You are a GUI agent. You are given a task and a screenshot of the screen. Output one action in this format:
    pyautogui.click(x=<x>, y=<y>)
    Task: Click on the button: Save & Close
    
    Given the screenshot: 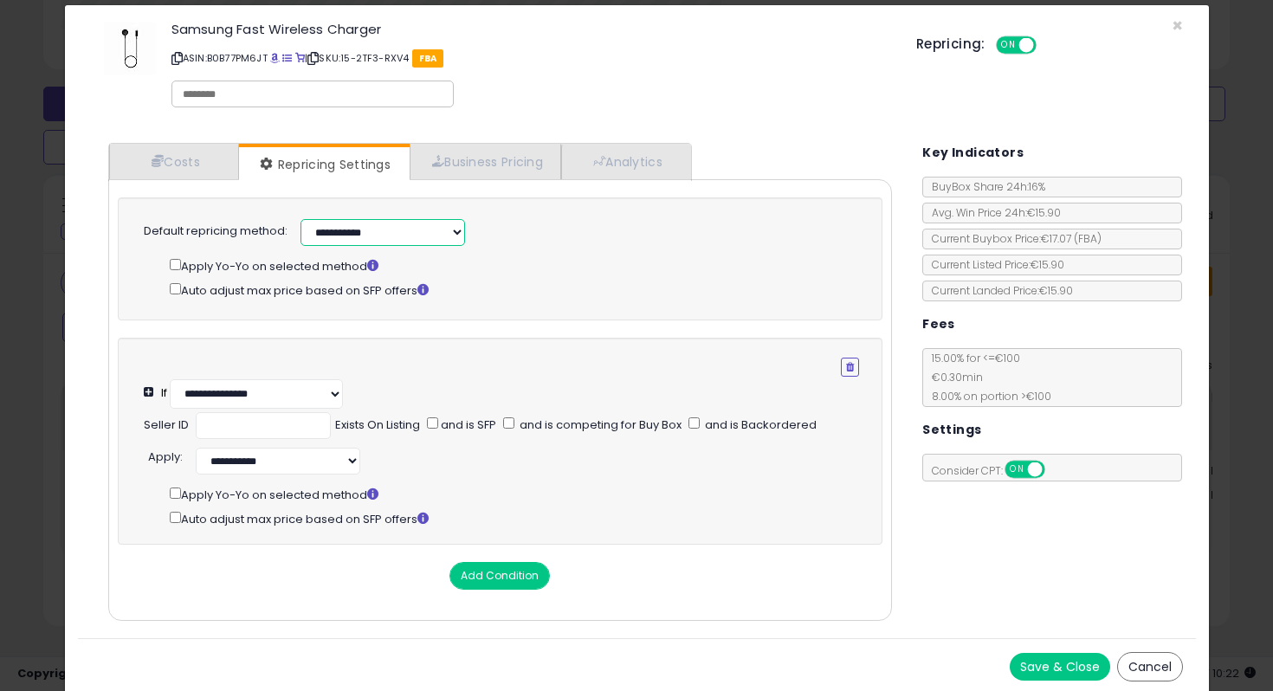 What is the action you would take?
    pyautogui.click(x=1060, y=667)
    